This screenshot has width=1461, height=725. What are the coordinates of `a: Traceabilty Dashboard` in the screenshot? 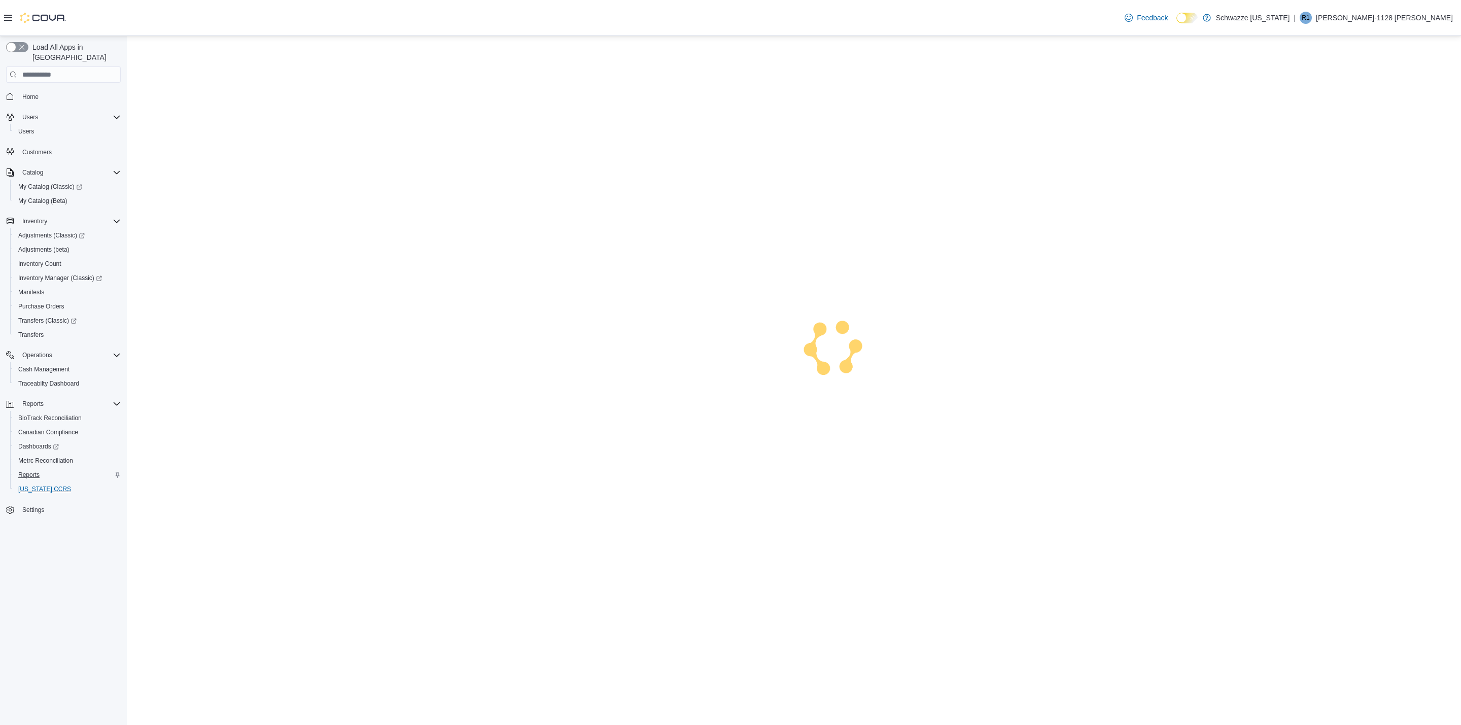 It's located at (49, 384).